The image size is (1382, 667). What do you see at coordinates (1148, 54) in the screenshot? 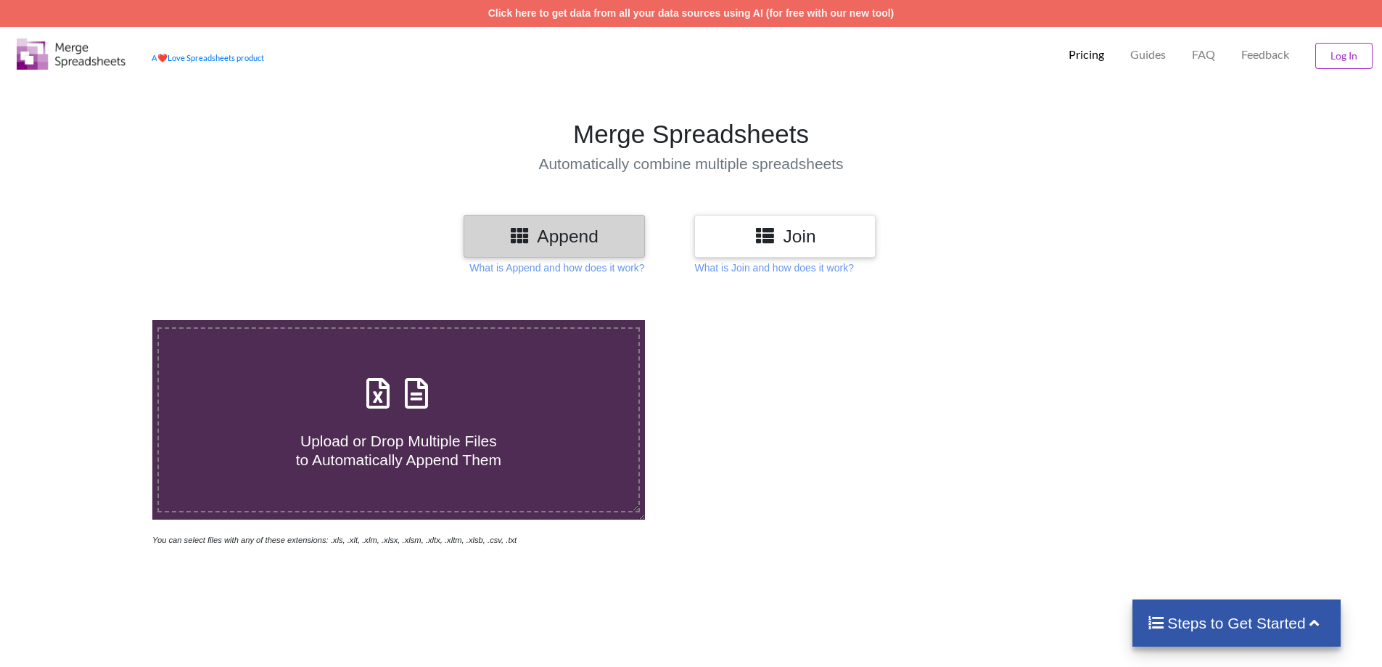
I see `p: Guides` at bounding box center [1148, 54].